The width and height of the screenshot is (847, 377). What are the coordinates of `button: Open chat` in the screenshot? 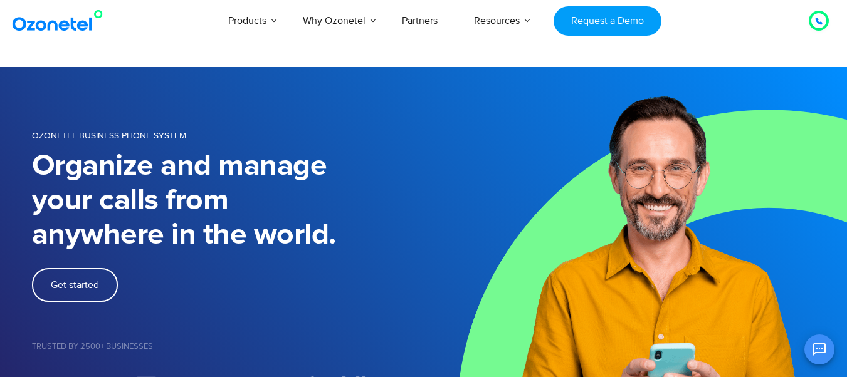 It's located at (820, 350).